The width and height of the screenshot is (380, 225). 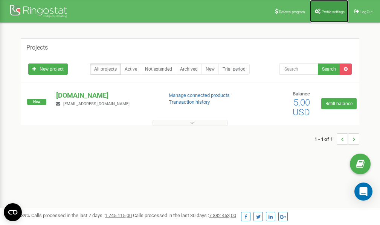 What do you see at coordinates (199, 95) in the screenshot?
I see `a: Manage connected products` at bounding box center [199, 95].